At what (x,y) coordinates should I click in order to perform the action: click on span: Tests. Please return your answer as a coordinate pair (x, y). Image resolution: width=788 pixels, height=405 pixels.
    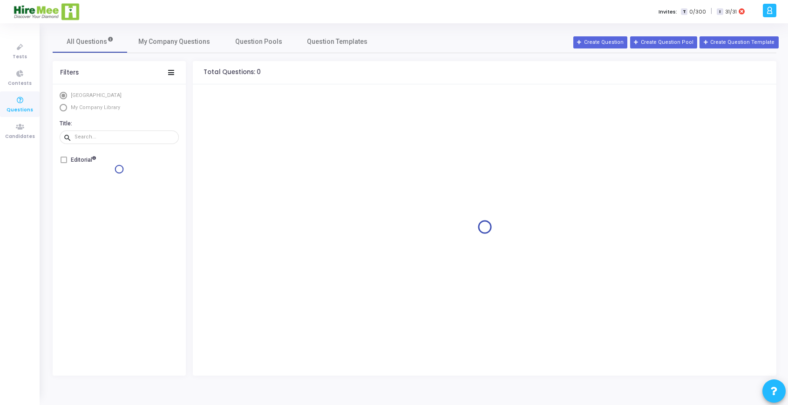
    Looking at the image, I should click on (20, 57).